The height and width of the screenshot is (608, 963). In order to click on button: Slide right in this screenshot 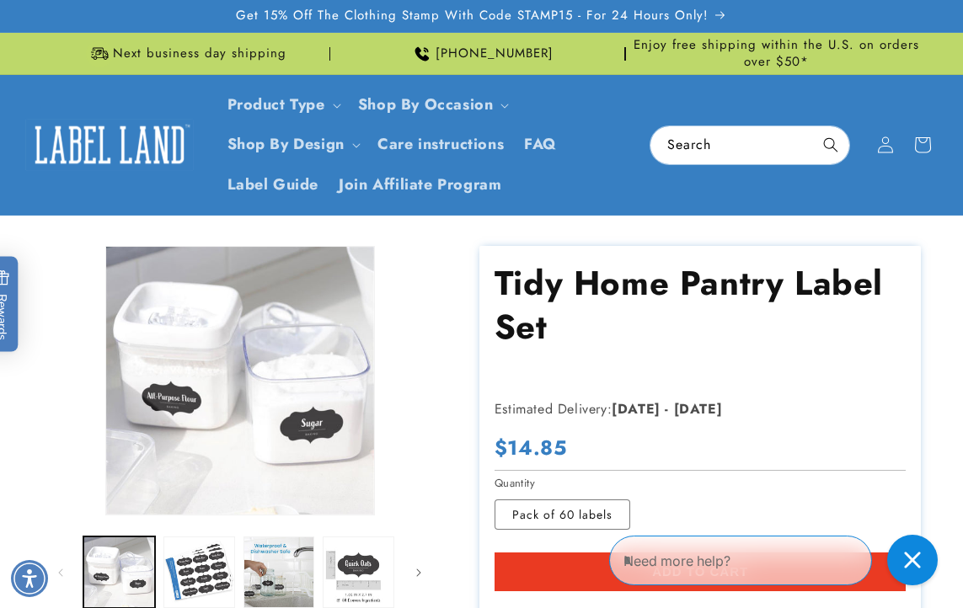, I will do `click(419, 573)`.